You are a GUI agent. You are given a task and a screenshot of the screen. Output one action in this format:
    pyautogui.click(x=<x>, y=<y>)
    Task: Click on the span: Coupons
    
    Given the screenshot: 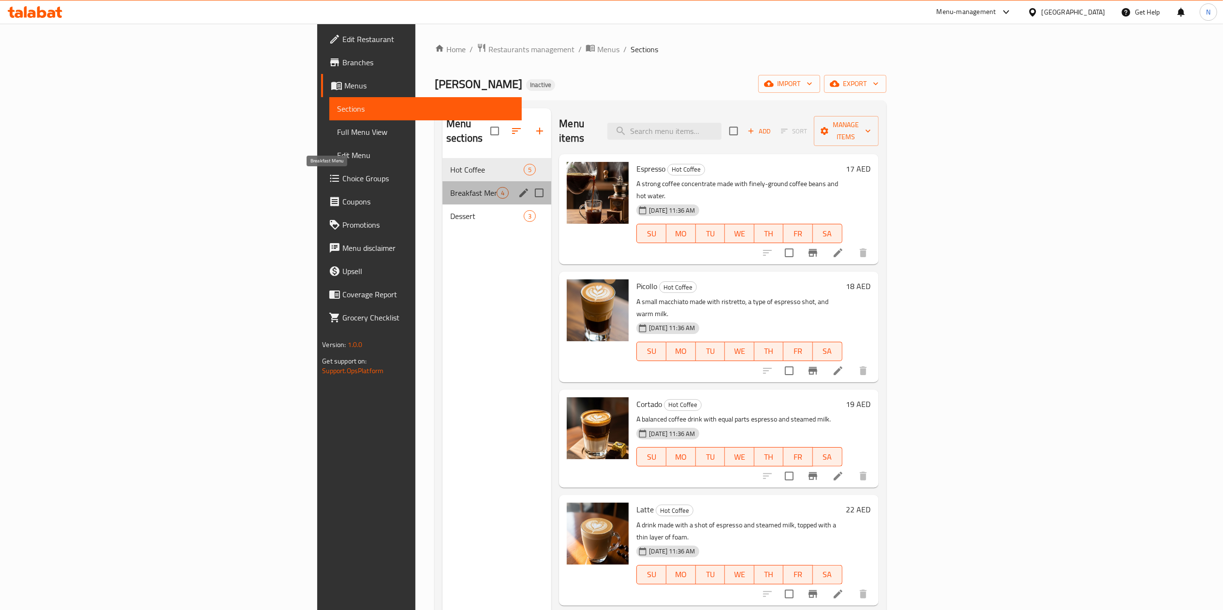 What is the action you would take?
    pyautogui.click(x=428, y=202)
    